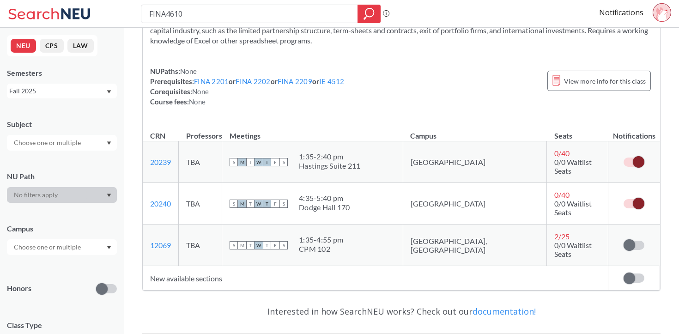 The width and height of the screenshot is (679, 334). Describe the element at coordinates (605, 81) in the screenshot. I see `span: View more info for this class` at that location.